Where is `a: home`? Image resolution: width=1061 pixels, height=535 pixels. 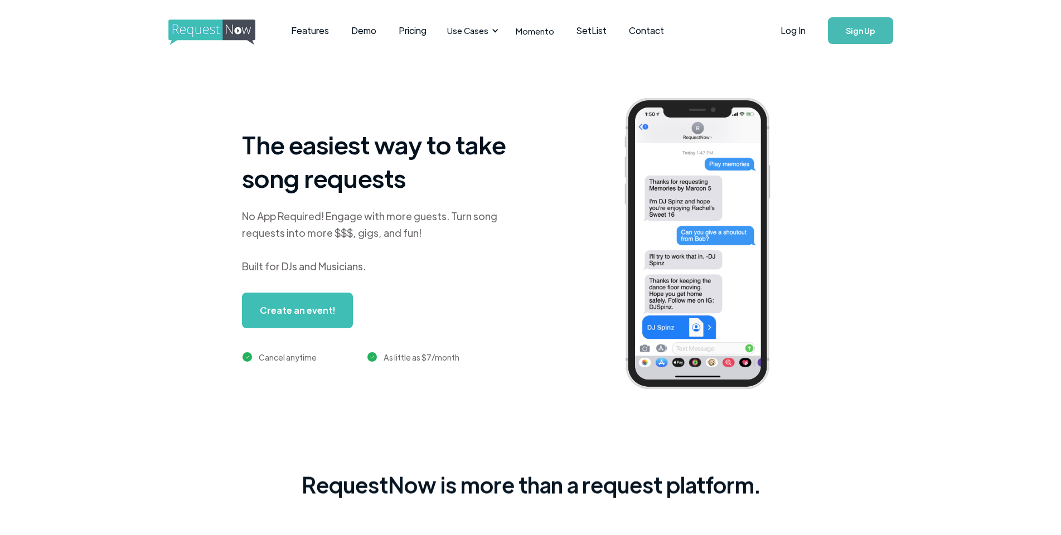
a: home is located at coordinates (210, 31).